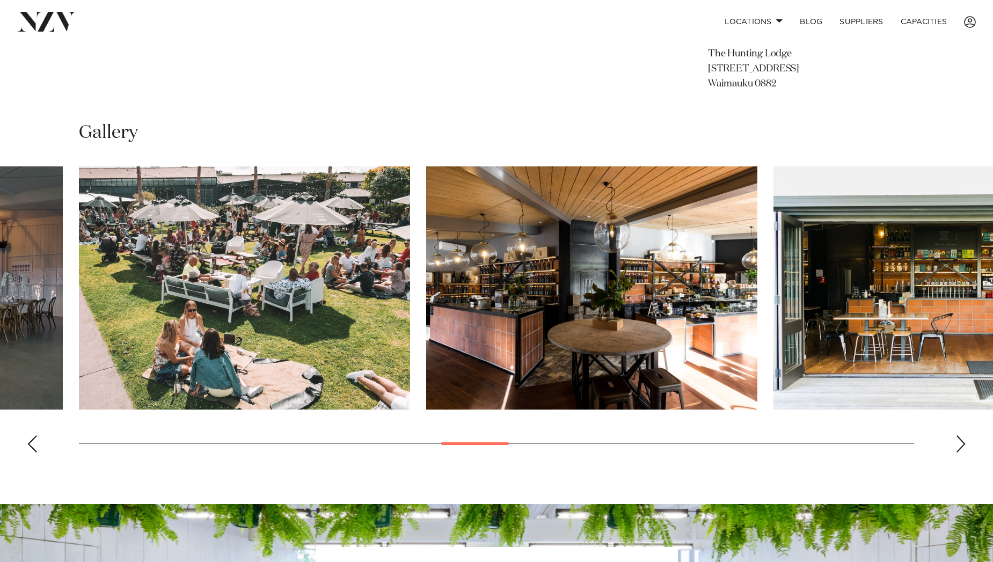  What do you see at coordinates (811, 21) in the screenshot?
I see `a: BLOG` at bounding box center [811, 21].